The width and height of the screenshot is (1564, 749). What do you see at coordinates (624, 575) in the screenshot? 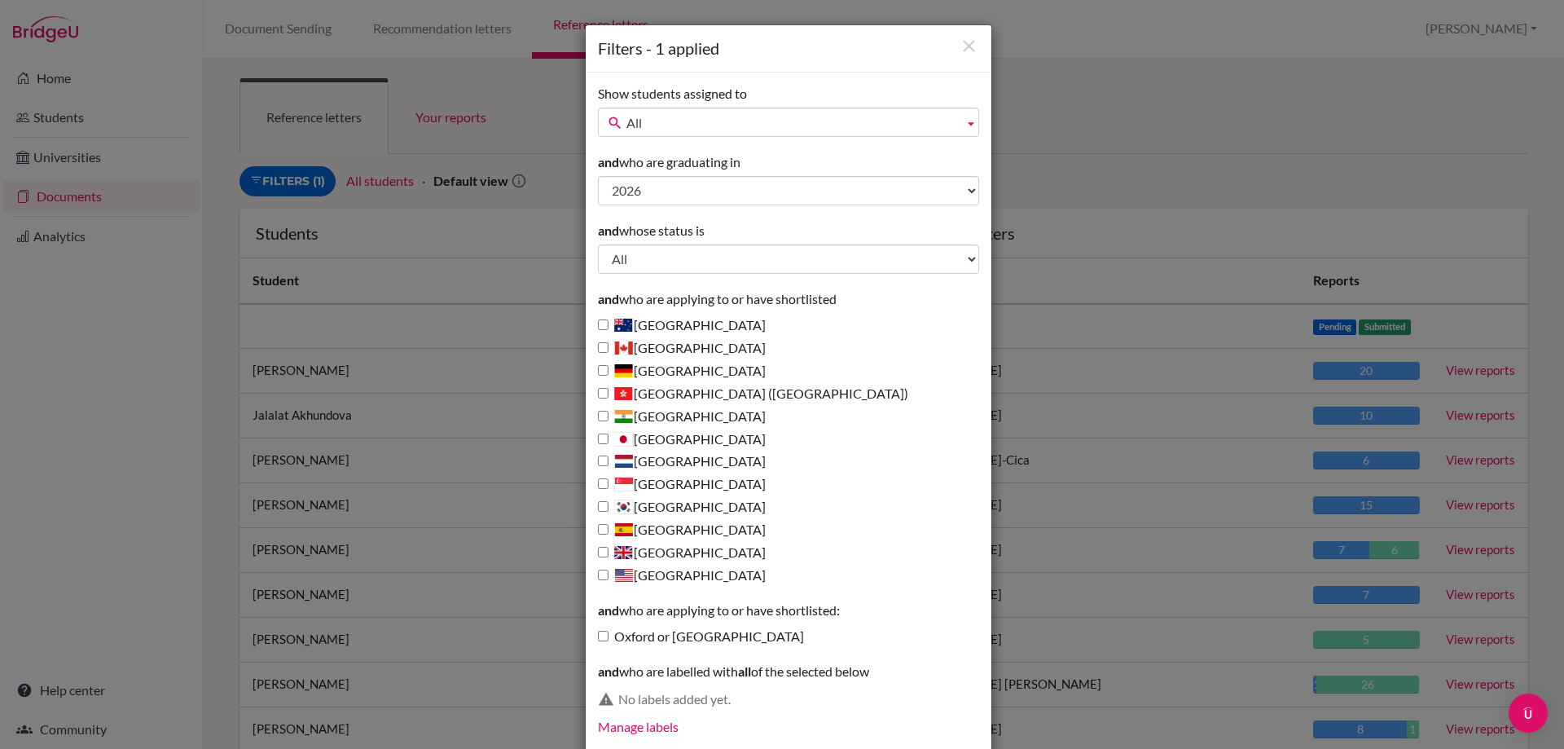
I see `span: United States of America` at bounding box center [624, 575].